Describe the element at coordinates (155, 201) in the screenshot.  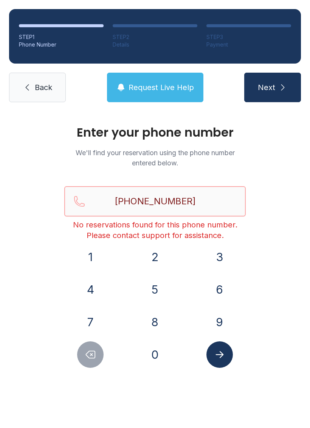
I see `input: Reservation phone number` at that location.